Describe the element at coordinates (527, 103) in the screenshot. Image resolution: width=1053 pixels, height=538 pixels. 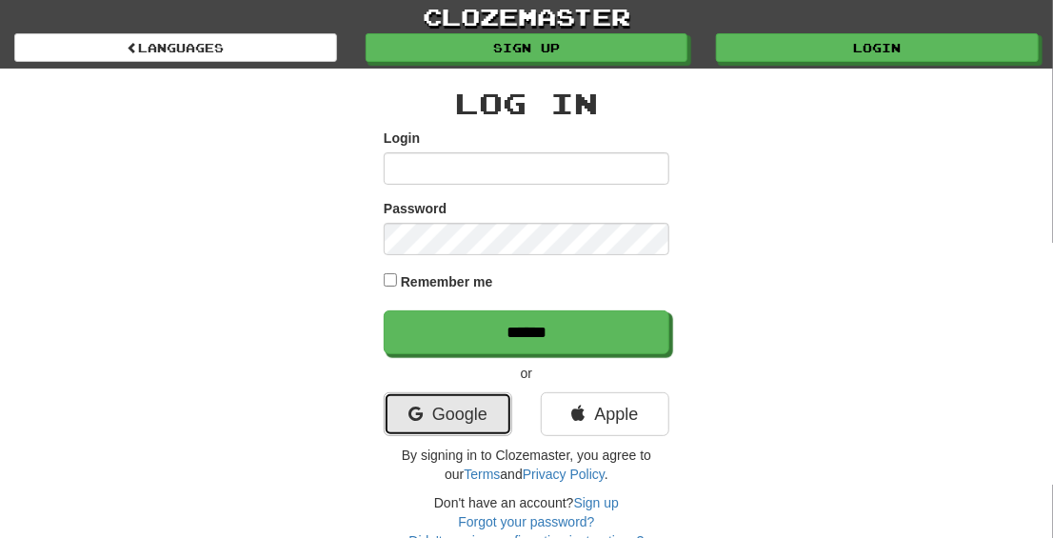
I see `h2: Log In` at that location.